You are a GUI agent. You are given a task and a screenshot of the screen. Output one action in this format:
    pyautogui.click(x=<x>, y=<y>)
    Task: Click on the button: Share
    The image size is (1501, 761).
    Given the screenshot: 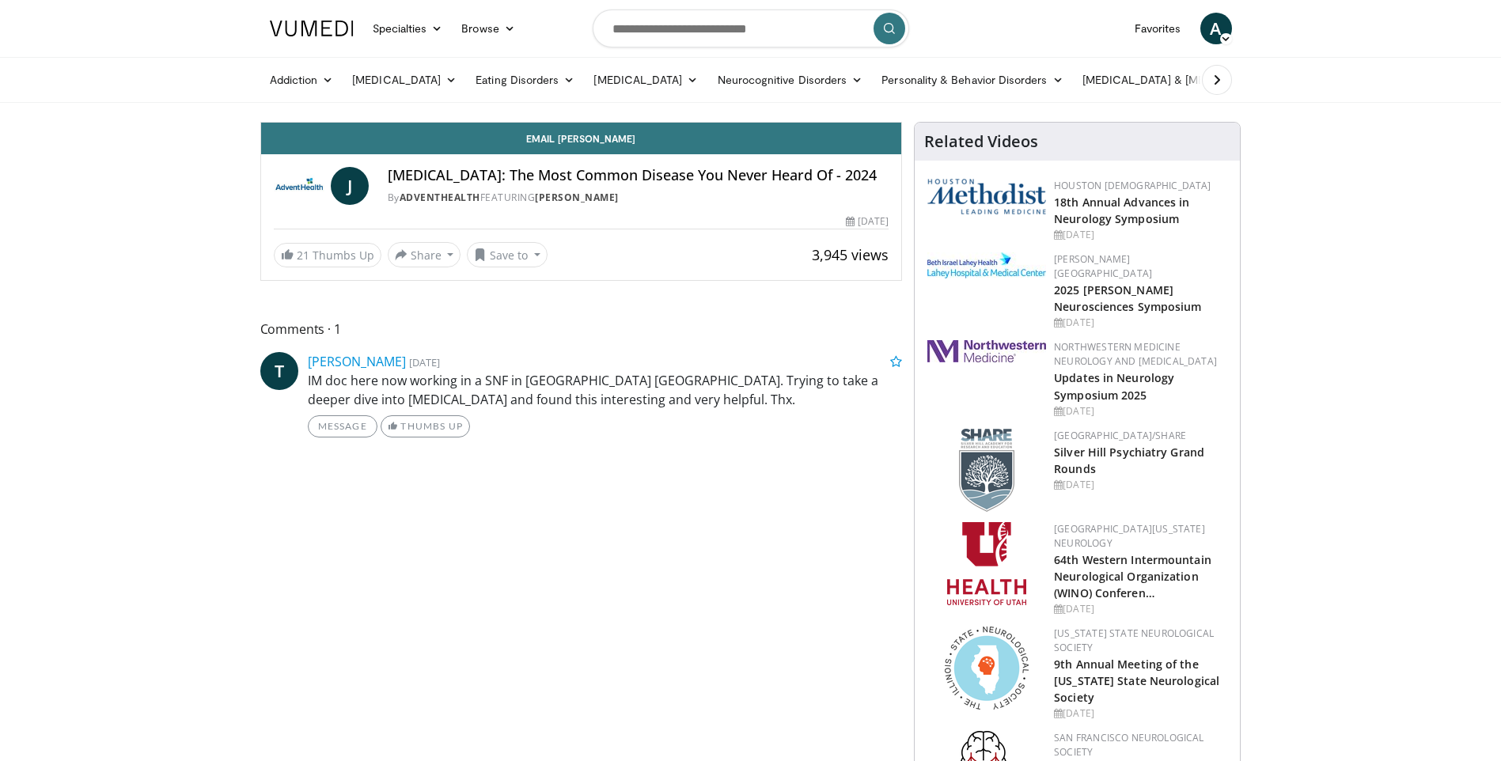 What is the action you would take?
    pyautogui.click(x=424, y=255)
    